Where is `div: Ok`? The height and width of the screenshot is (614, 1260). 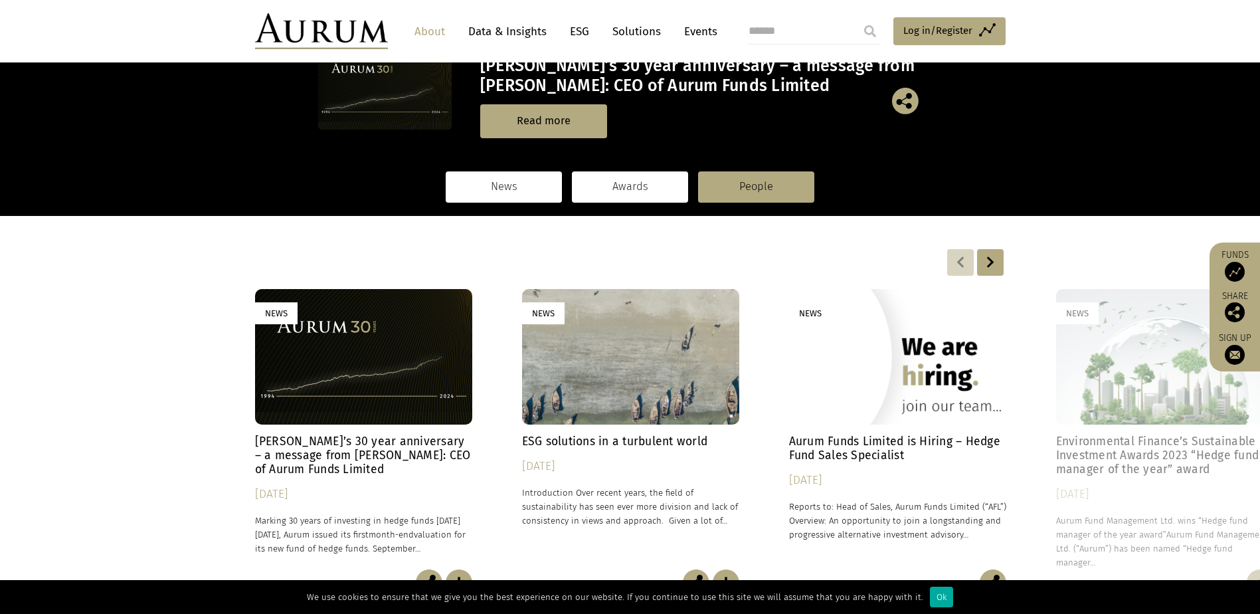 div: Ok is located at coordinates (941, 596).